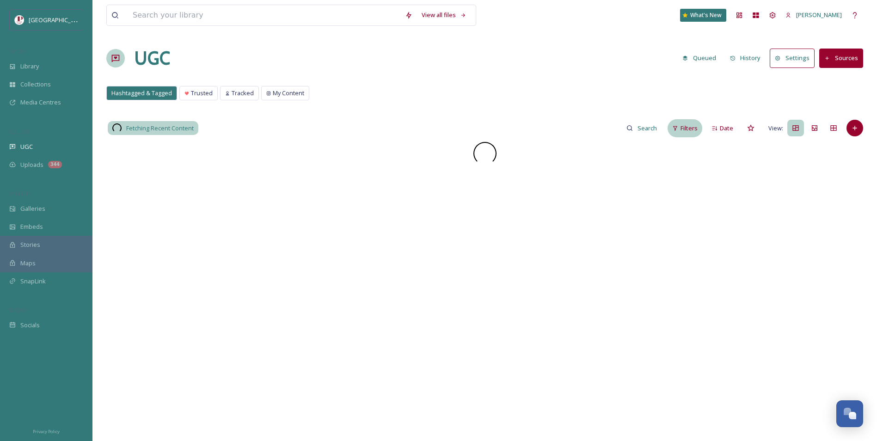 This screenshot has height=441, width=877. What do you see at coordinates (689, 128) in the screenshot?
I see `span: Filters` at bounding box center [689, 128].